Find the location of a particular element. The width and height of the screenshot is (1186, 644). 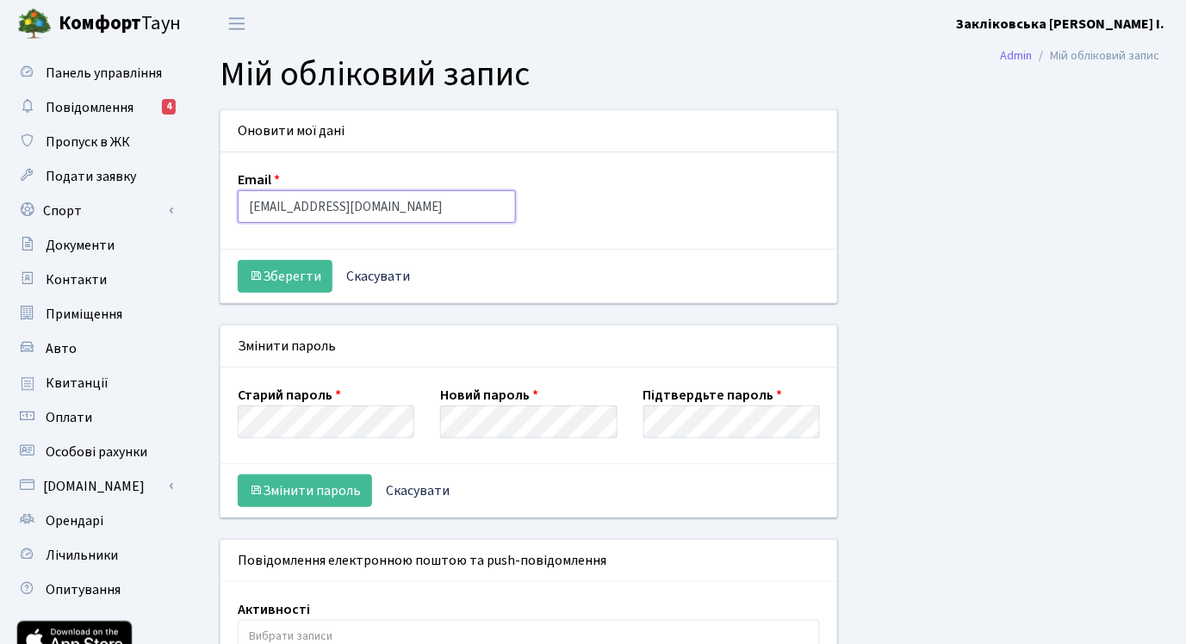

span: Таун is located at coordinates (120, 24).